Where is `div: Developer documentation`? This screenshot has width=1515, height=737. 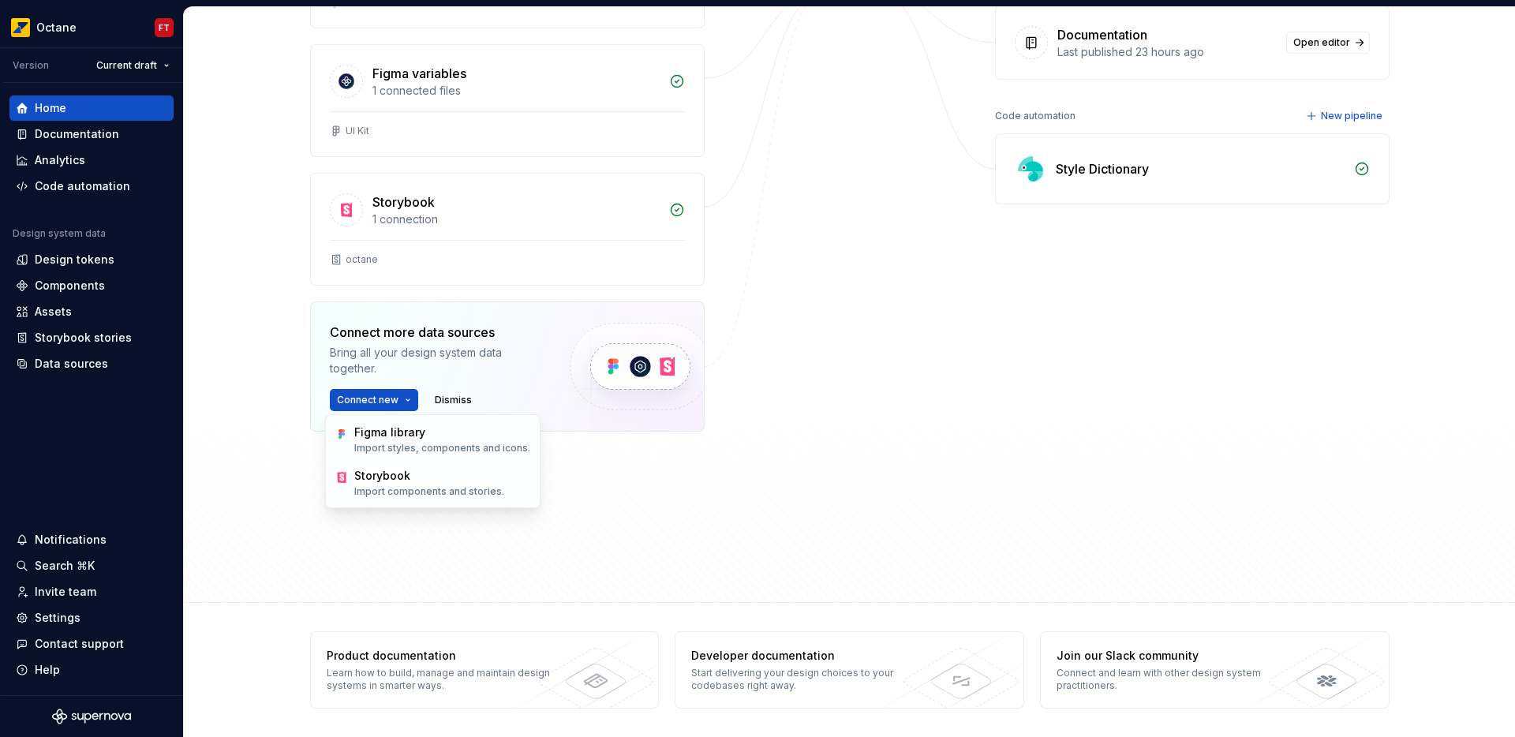
div: Developer documentation is located at coordinates (806, 656).